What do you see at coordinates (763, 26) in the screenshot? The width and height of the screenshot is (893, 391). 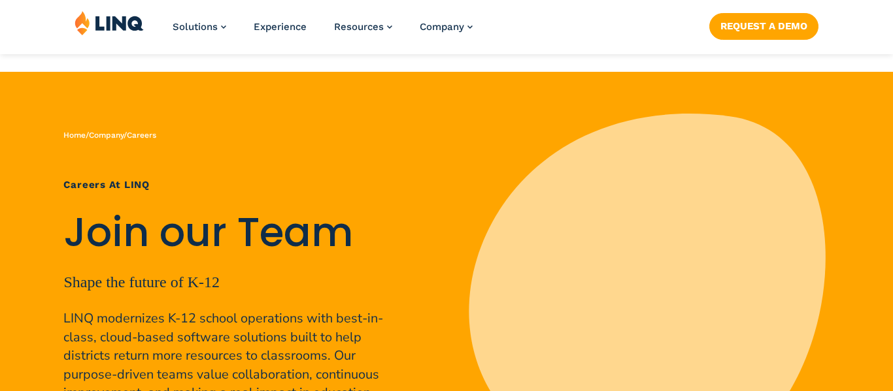 I see `a: Request a Demo` at bounding box center [763, 26].